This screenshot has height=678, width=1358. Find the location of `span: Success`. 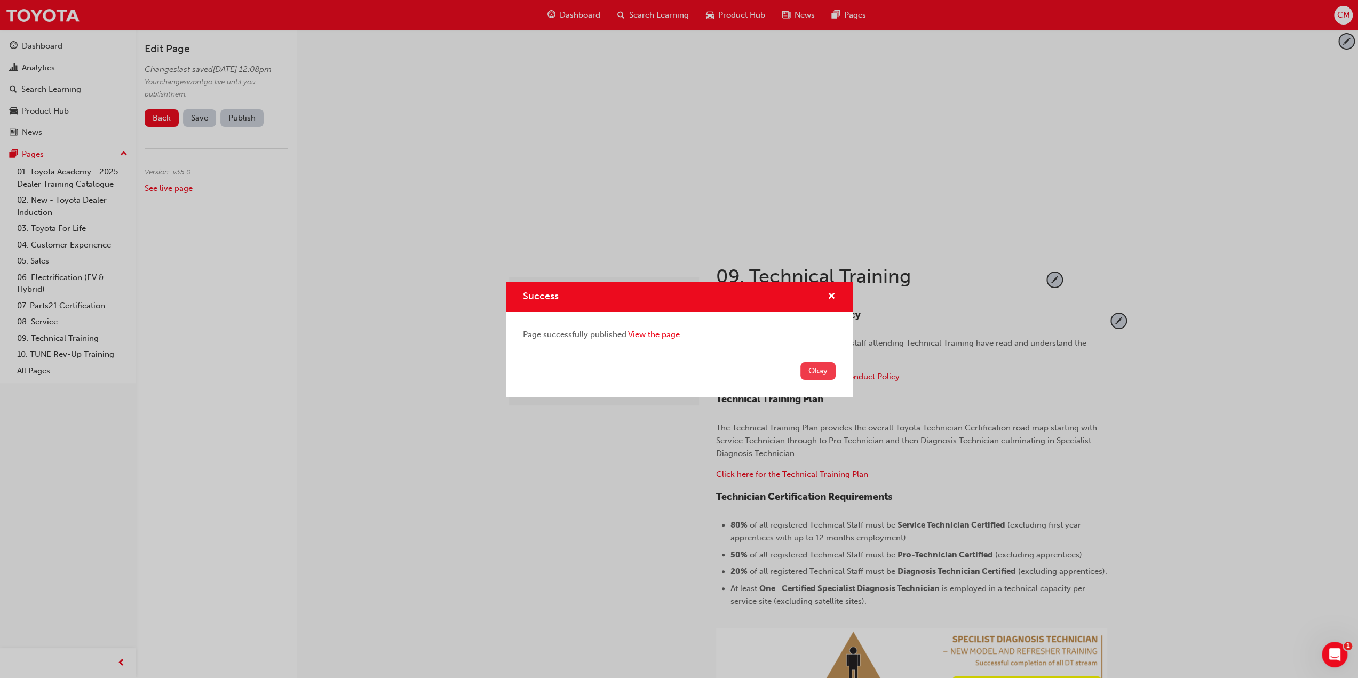

span: Success is located at coordinates (541, 296).